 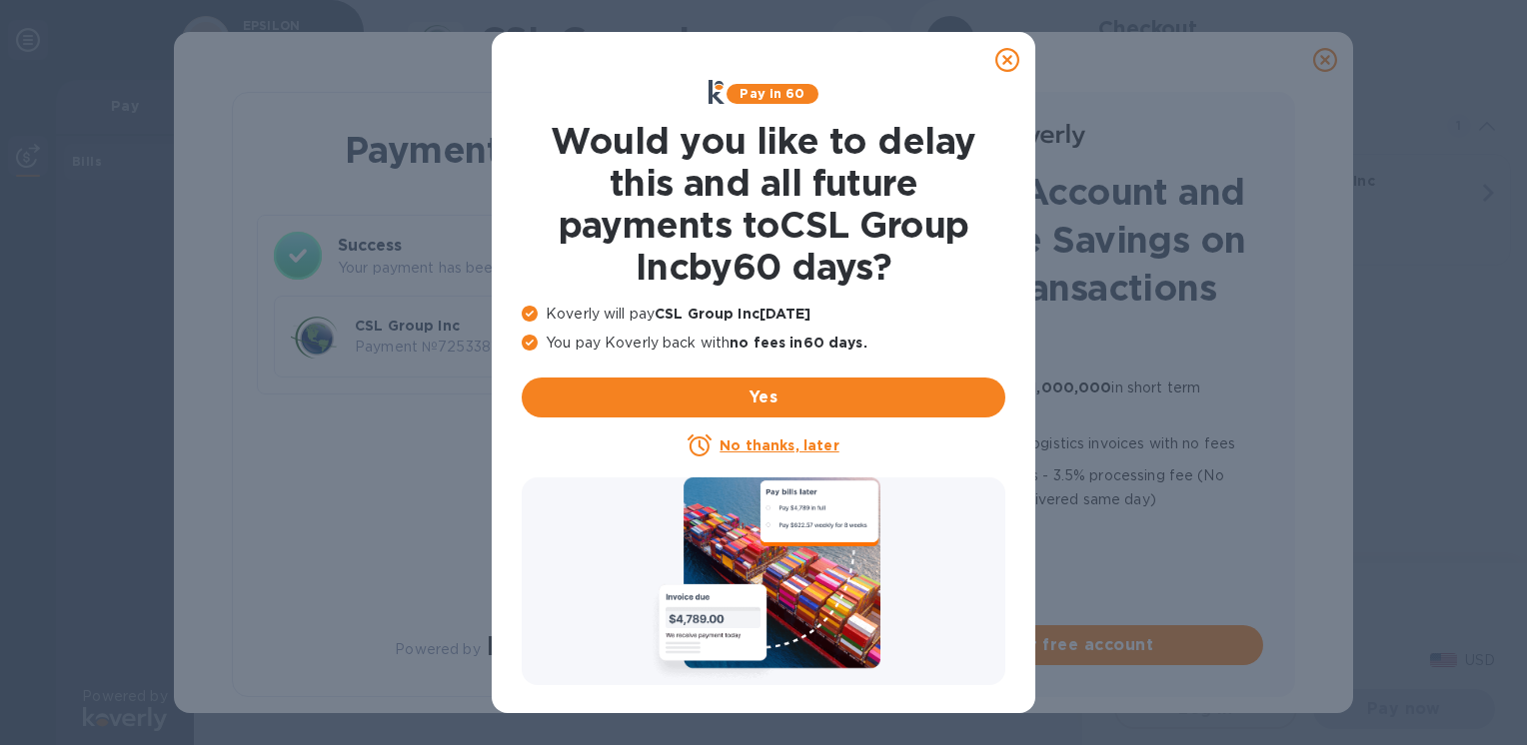 I want to click on p: Koverly will pay, so click(x=763, y=314).